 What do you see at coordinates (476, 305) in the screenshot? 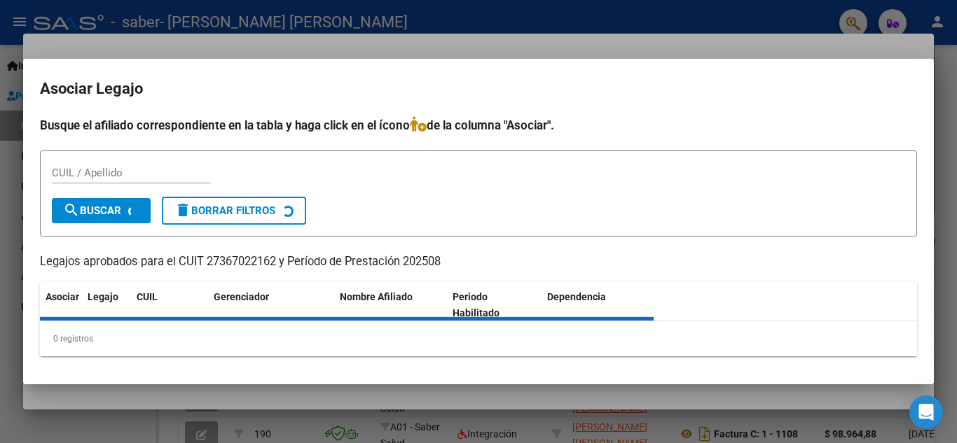
I see `span: Periodo Habilitado` at bounding box center [476, 305].